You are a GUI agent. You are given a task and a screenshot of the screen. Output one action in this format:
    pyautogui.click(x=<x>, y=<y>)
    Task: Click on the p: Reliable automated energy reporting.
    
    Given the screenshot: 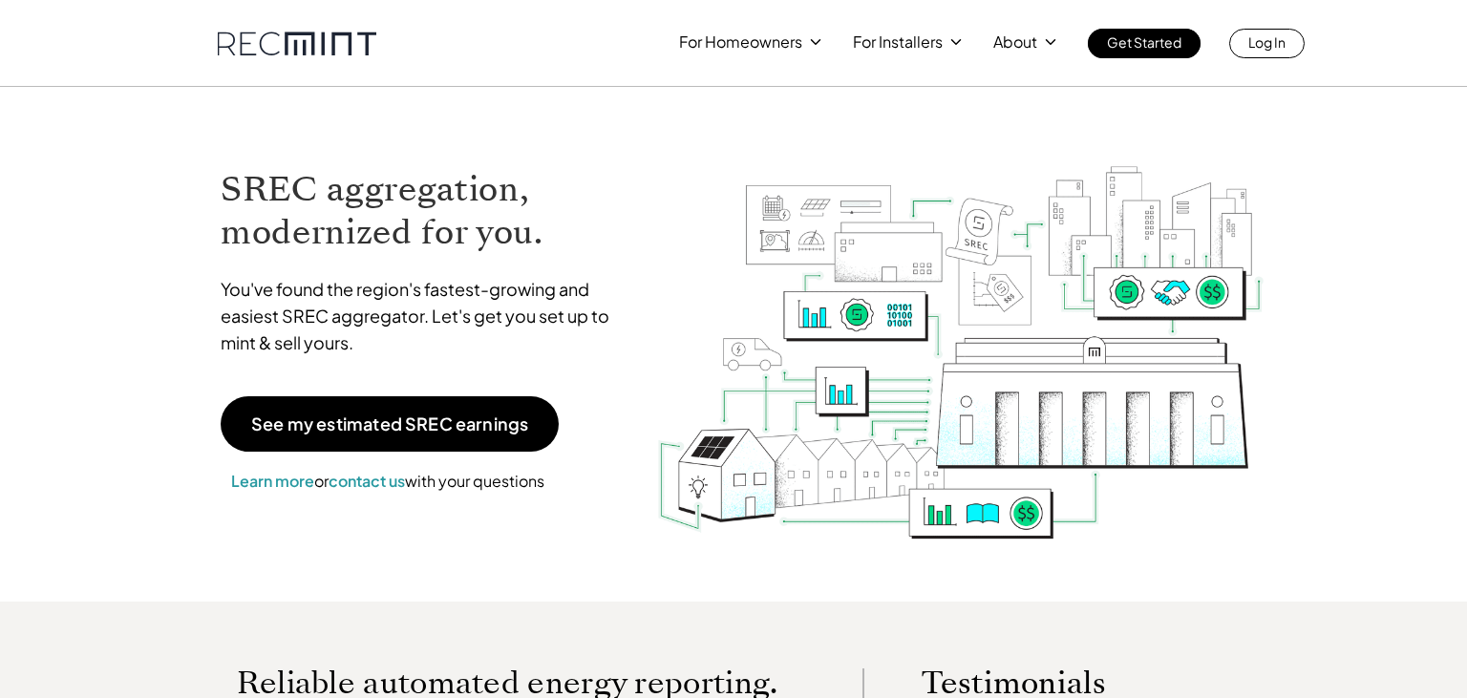 What is the action you would take?
    pyautogui.click(x=522, y=683)
    